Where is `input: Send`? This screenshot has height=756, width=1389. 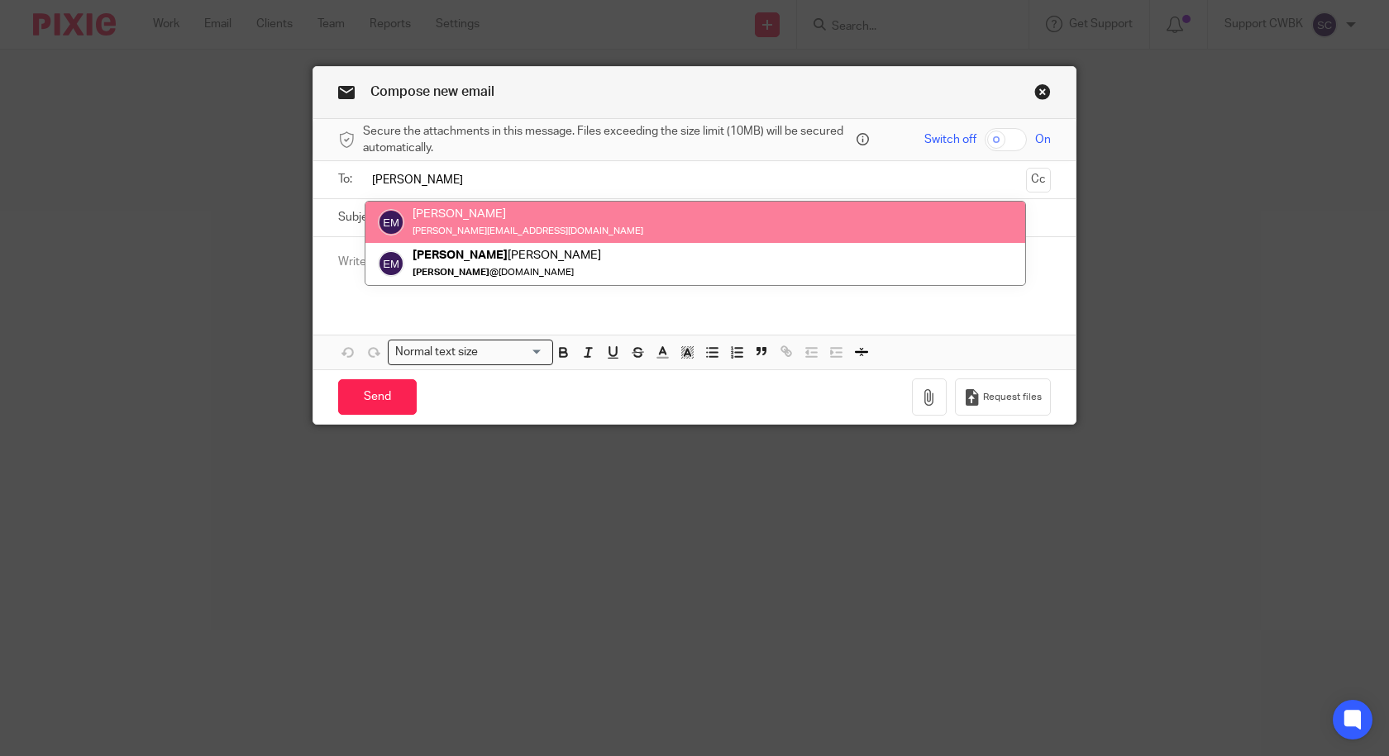
input: Send is located at coordinates (377, 397).